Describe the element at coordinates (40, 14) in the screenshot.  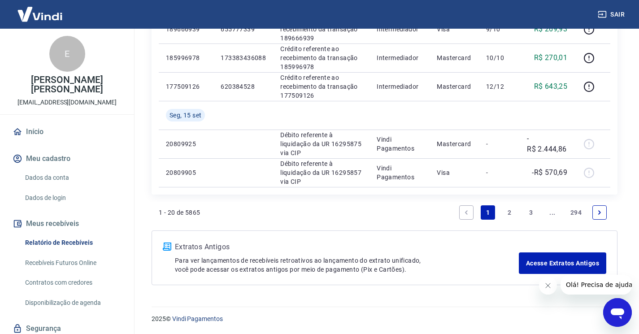
I see `img: Vindi` at that location.